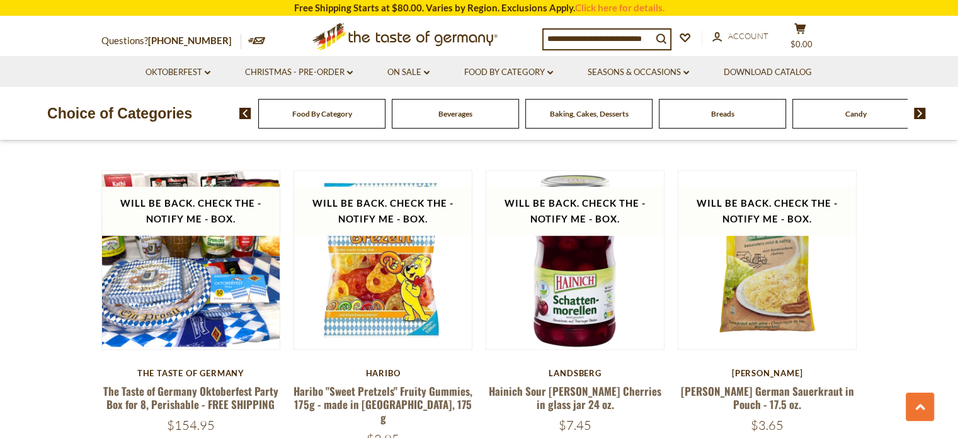 This screenshot has width=958, height=438. Describe the element at coordinates (575, 260) in the screenshot. I see `img: Hainich Sour Morello Cherries in glass jar 24 oz.` at that location.